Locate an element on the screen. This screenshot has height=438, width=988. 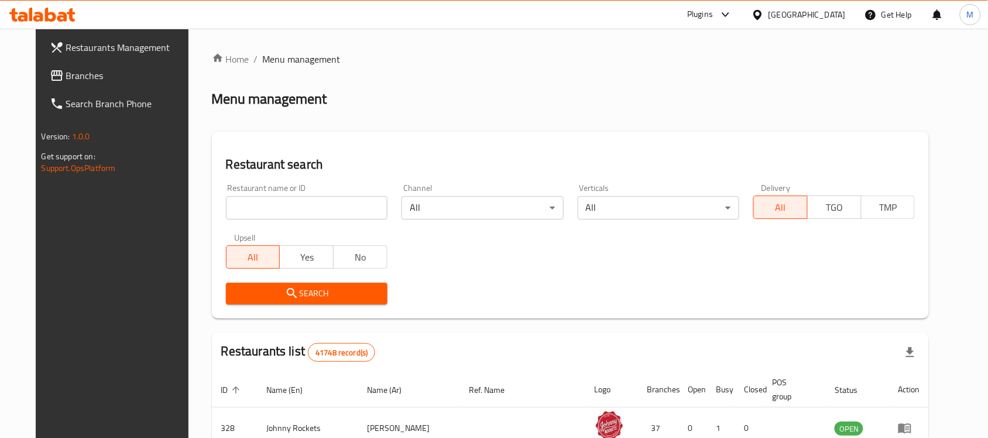
span: Search Branch Phone is located at coordinates (129, 104).